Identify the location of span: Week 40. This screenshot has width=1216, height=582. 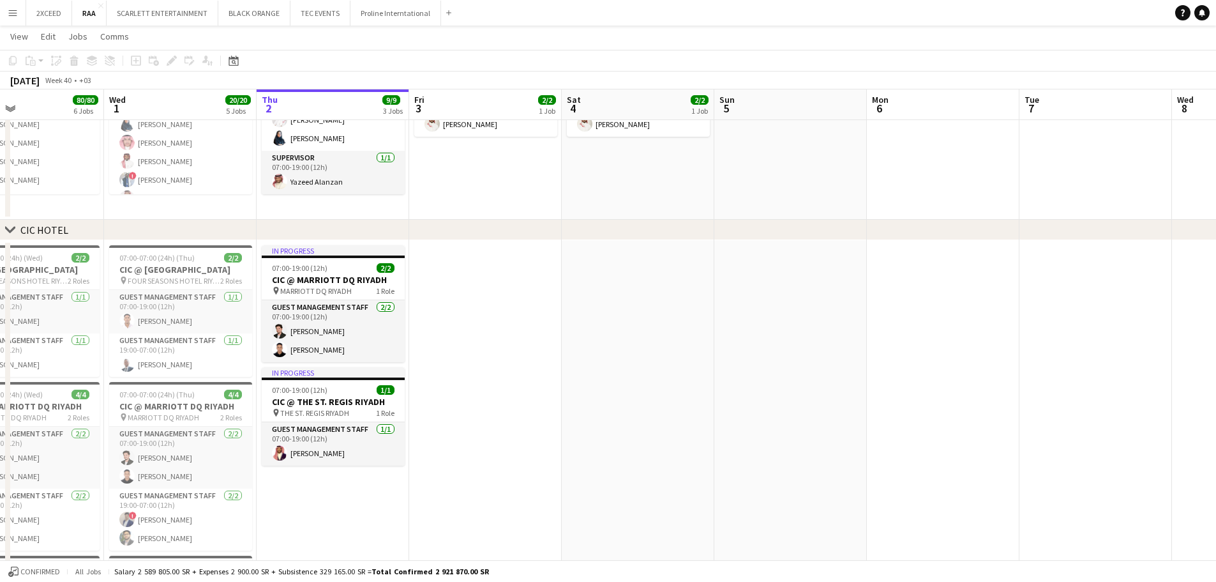
(58, 80).